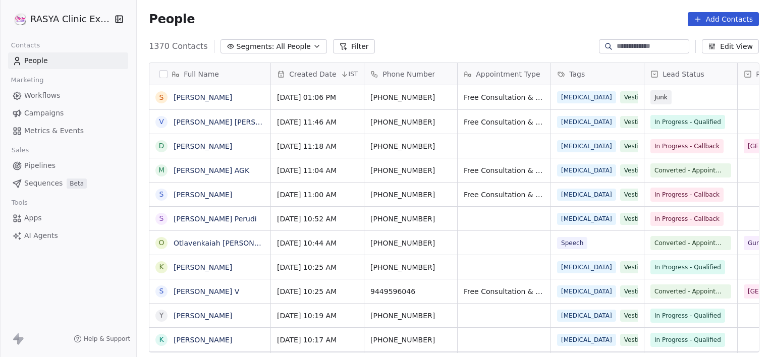 Image resolution: width=771 pixels, height=357 pixels. I want to click on button: Edit View, so click(730, 46).